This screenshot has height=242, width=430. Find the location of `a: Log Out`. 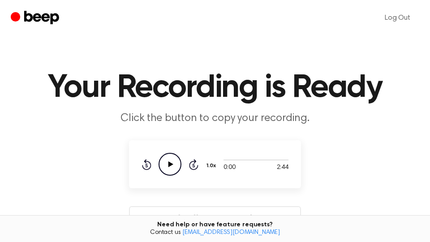

a: Log Out is located at coordinates (398, 18).